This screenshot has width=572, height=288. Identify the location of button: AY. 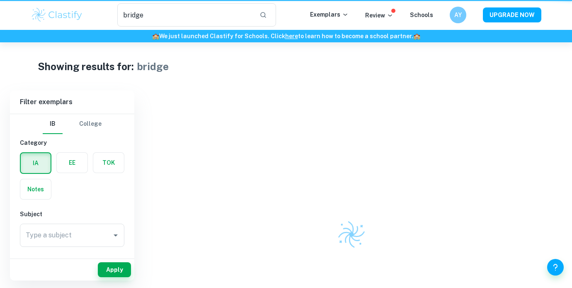
(458, 15).